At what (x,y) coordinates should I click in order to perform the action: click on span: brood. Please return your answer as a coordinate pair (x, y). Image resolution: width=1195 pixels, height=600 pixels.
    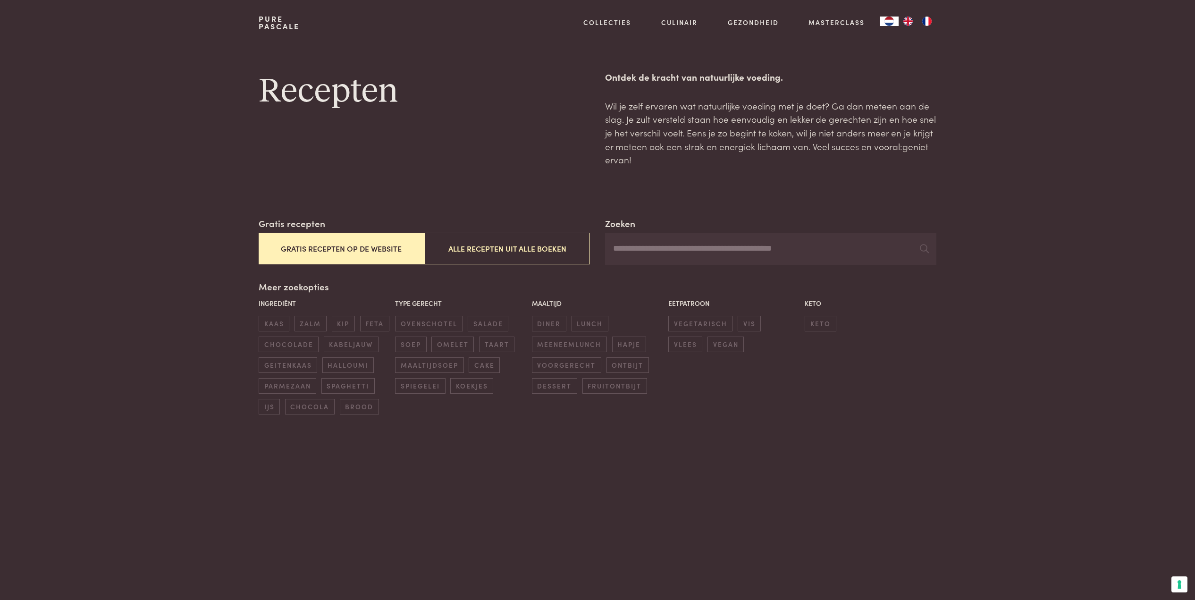
    Looking at the image, I should click on (359, 406).